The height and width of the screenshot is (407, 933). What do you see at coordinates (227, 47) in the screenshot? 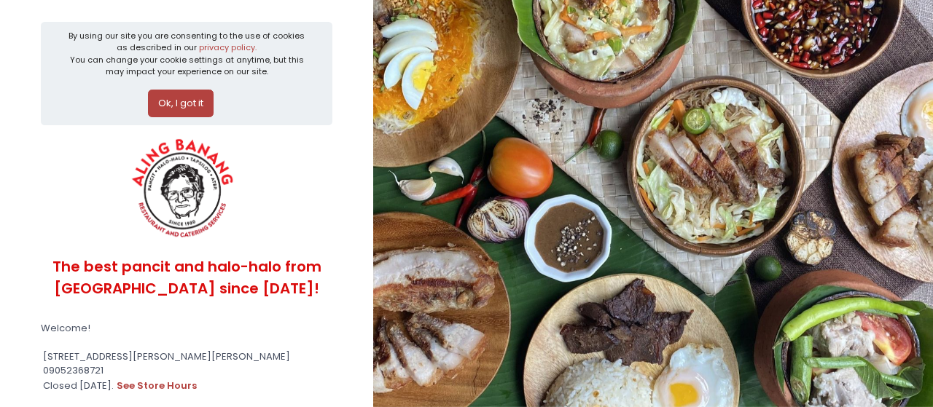
I see `a: privacy policy.` at bounding box center [227, 47].